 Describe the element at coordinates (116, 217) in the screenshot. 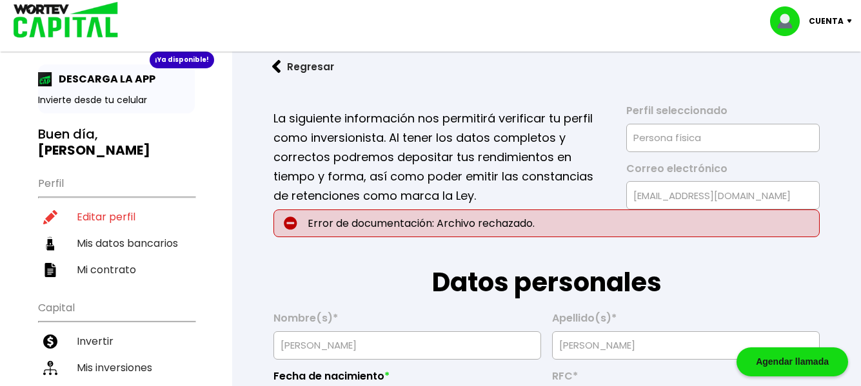

I see `a: Editar perfil` at that location.